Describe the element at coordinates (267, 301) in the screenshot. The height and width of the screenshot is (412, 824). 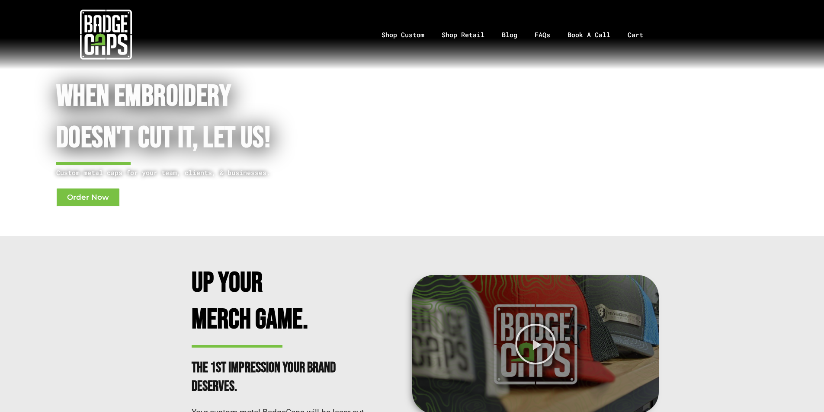
I see `h2: Up Your Merch Game.` at that location.